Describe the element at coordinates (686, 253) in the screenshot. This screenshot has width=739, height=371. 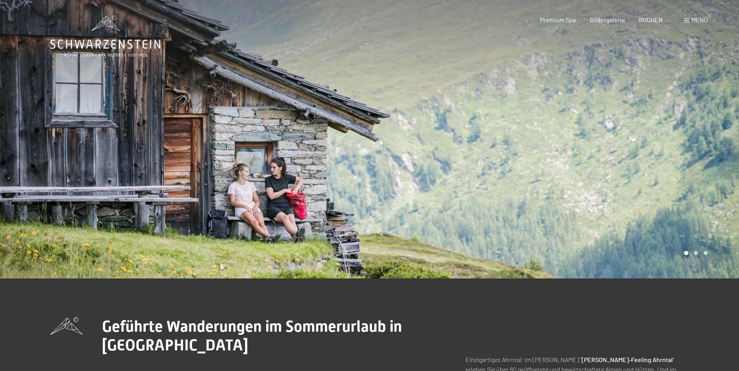
I see `div: Carousel Page 1 (Current Slide)` at that location.